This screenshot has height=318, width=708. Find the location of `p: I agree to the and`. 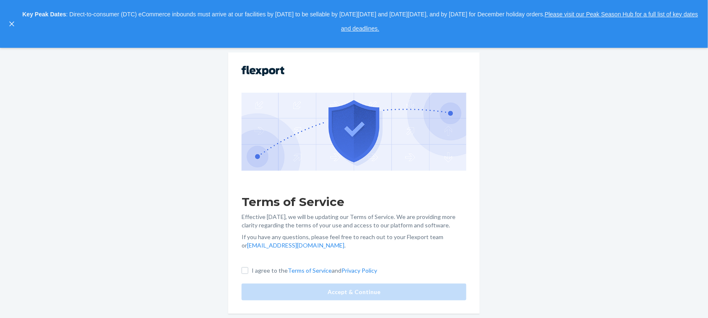

p: I agree to the and is located at coordinates (314, 270).